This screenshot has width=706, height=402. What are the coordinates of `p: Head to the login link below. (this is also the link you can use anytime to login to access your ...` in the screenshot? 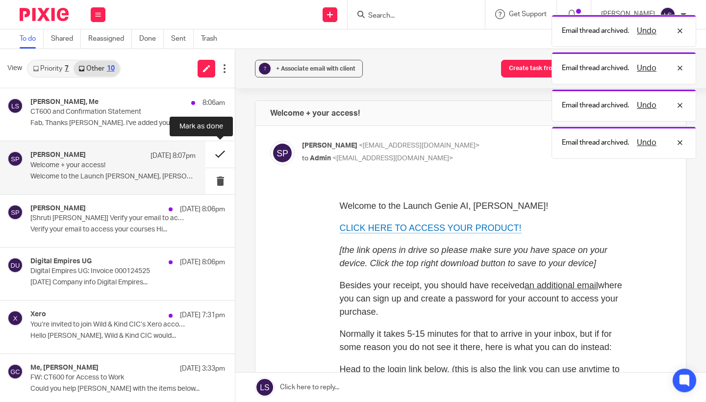 It's located at (185, 191).